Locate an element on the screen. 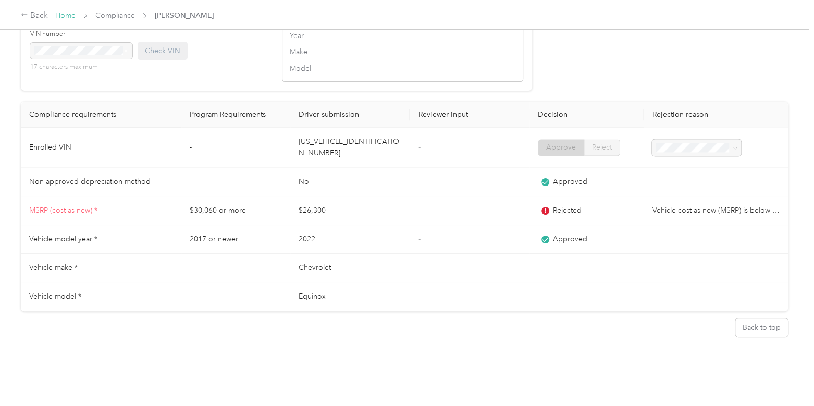  th: Decision is located at coordinates (586, 115).